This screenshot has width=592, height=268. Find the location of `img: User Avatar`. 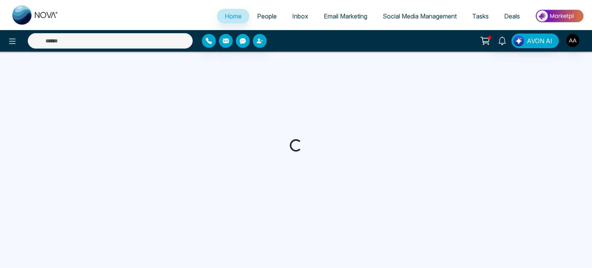

img: User Avatar is located at coordinates (572, 40).